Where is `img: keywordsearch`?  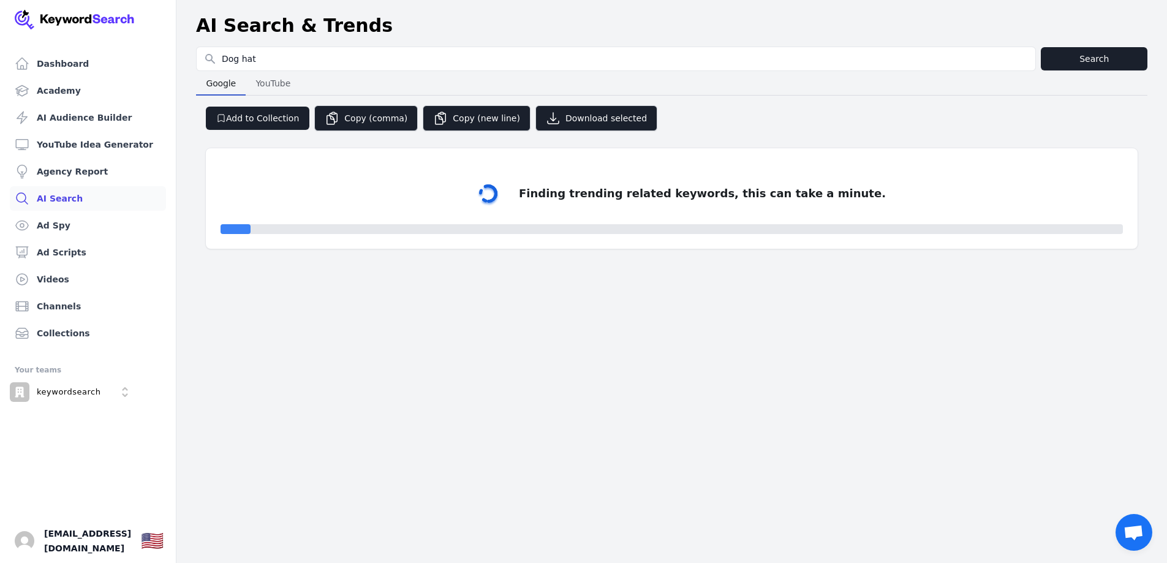
img: keywordsearch is located at coordinates (20, 392).